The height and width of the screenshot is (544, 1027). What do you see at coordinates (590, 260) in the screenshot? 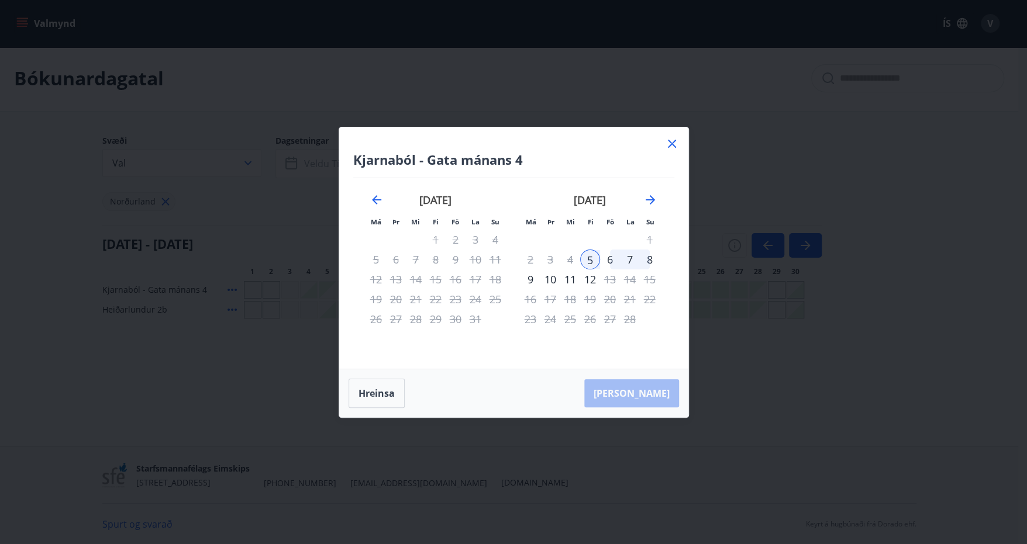
I see `div: 5` at bounding box center [590, 260].